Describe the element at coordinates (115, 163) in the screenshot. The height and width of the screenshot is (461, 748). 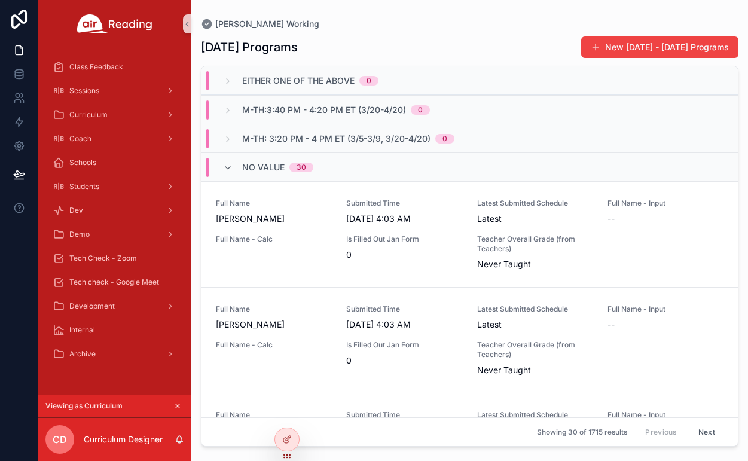
I see `a: Schools` at that location.